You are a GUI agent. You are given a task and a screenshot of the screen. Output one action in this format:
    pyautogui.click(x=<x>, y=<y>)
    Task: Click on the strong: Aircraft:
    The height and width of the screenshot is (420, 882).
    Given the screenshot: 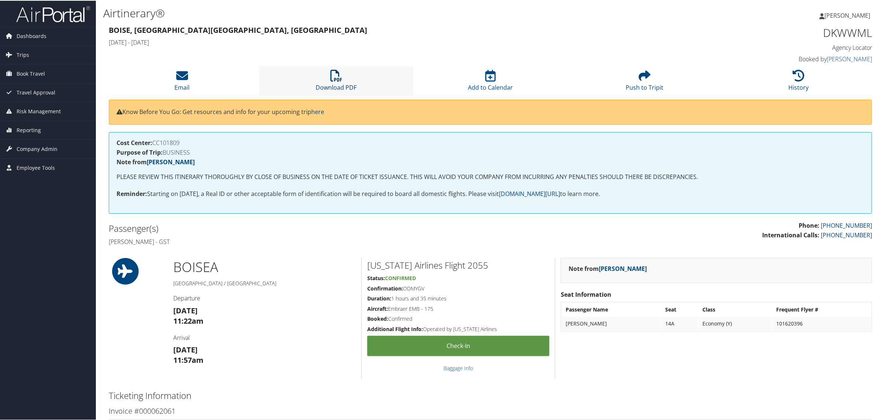 What is the action you would take?
    pyautogui.click(x=378, y=308)
    